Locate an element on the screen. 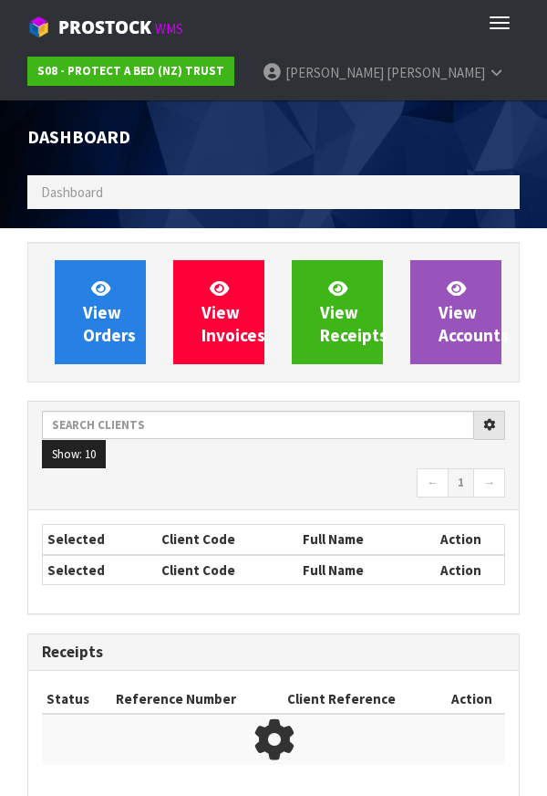  a: ViewReceipts is located at coordinates (338, 312).